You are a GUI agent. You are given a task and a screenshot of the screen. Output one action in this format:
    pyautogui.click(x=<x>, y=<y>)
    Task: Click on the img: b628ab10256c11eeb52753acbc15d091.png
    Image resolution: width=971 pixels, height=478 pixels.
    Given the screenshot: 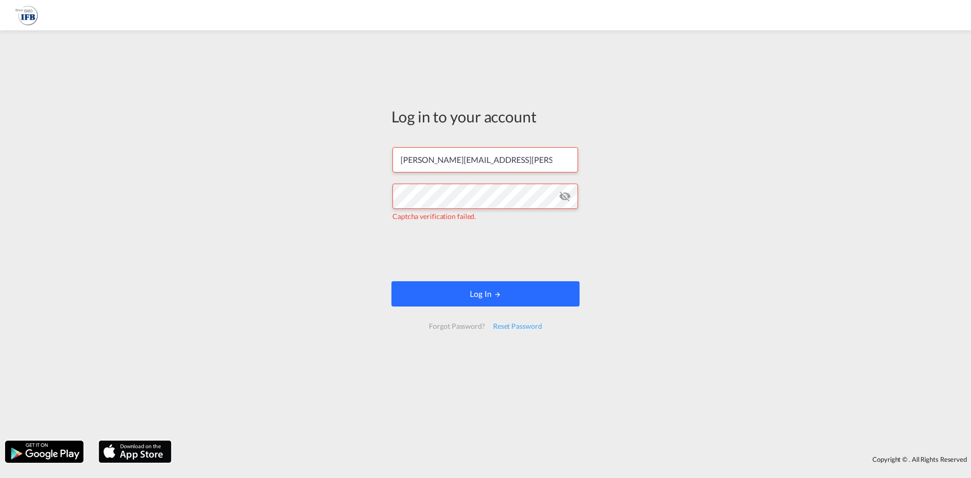 What is the action you would take?
    pyautogui.click(x=26, y=15)
    